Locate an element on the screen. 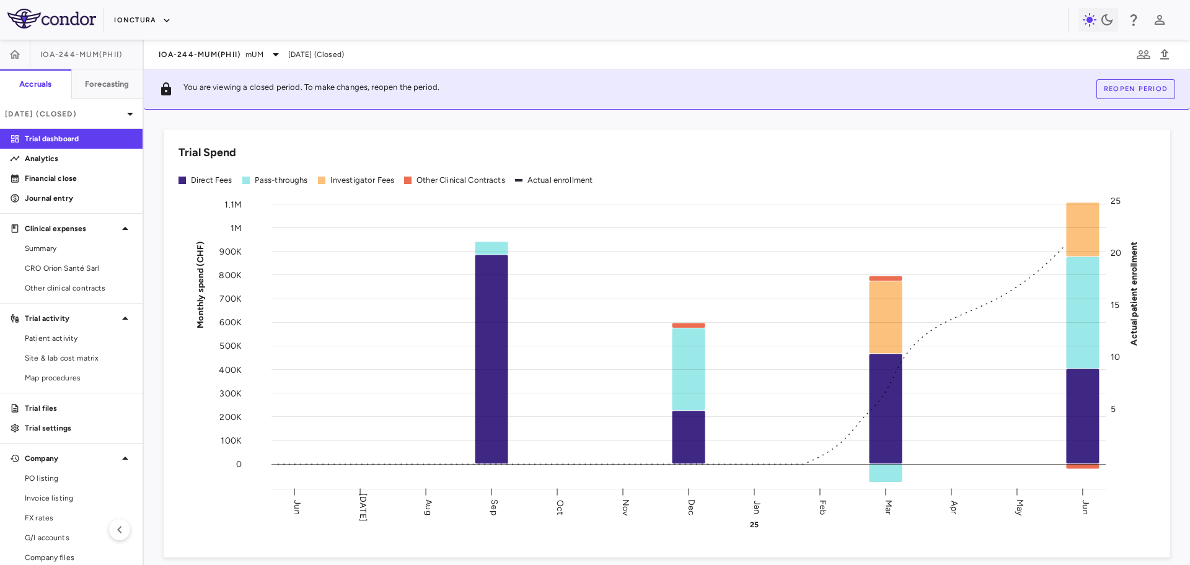  span: Site & lab cost matrix is located at coordinates (79, 358).